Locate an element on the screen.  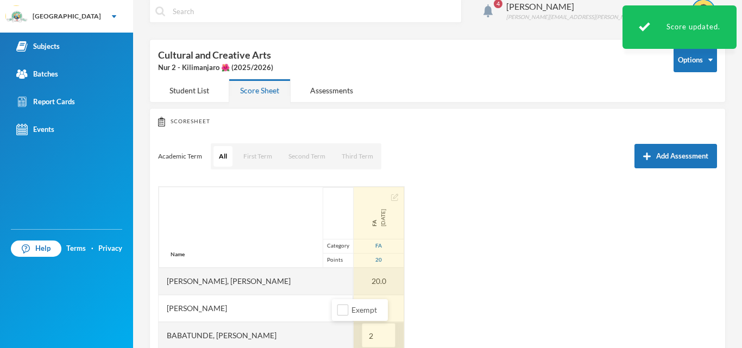
button: All is located at coordinates (223, 157).